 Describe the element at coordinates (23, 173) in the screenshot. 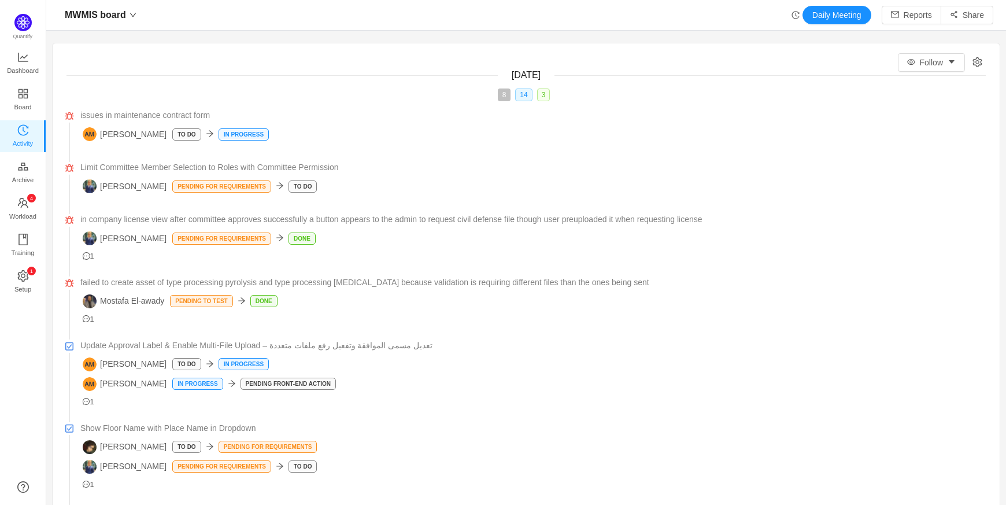

I see `a: Archive` at that location.